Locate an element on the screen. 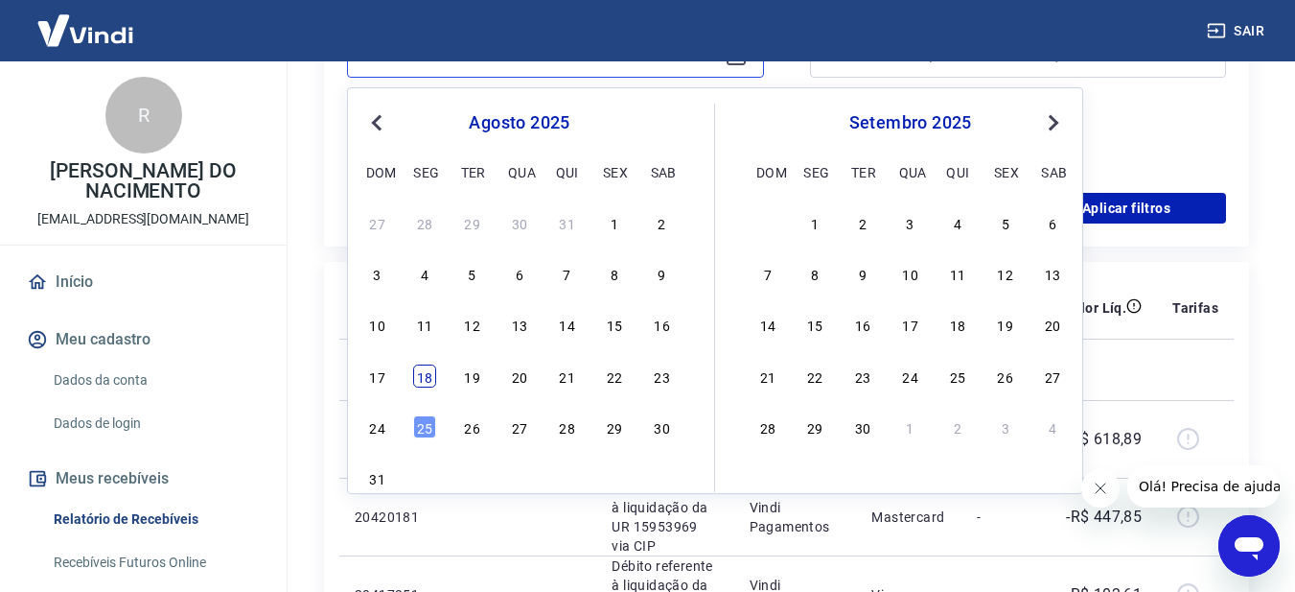 The image size is (1295, 592). img: Vindi is located at coordinates (85, 30).